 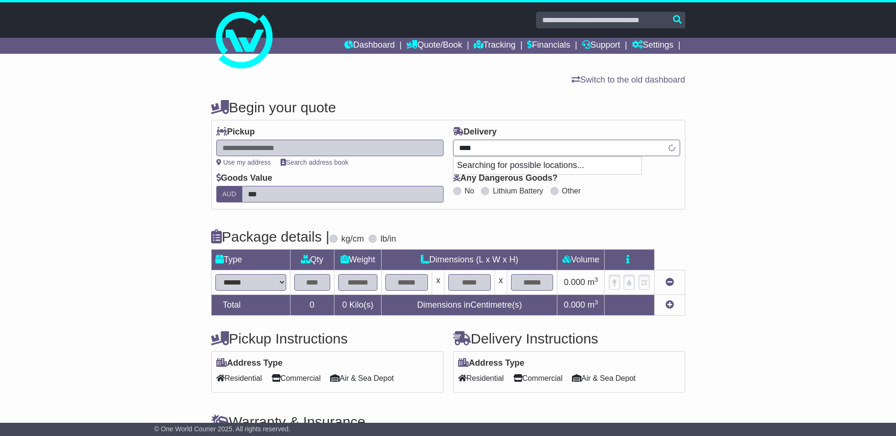 I want to click on label: Any Dangerous Goods?, so click(x=505, y=179).